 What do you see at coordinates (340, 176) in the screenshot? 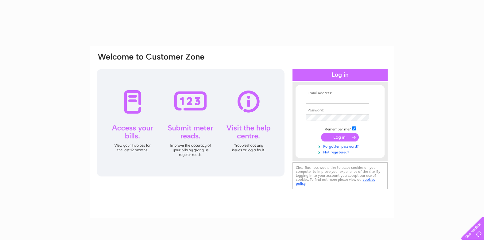
I see `div: Clear Business would like to place cookies on your computer to improve your experience of the sit...` at bounding box center [340, 176].